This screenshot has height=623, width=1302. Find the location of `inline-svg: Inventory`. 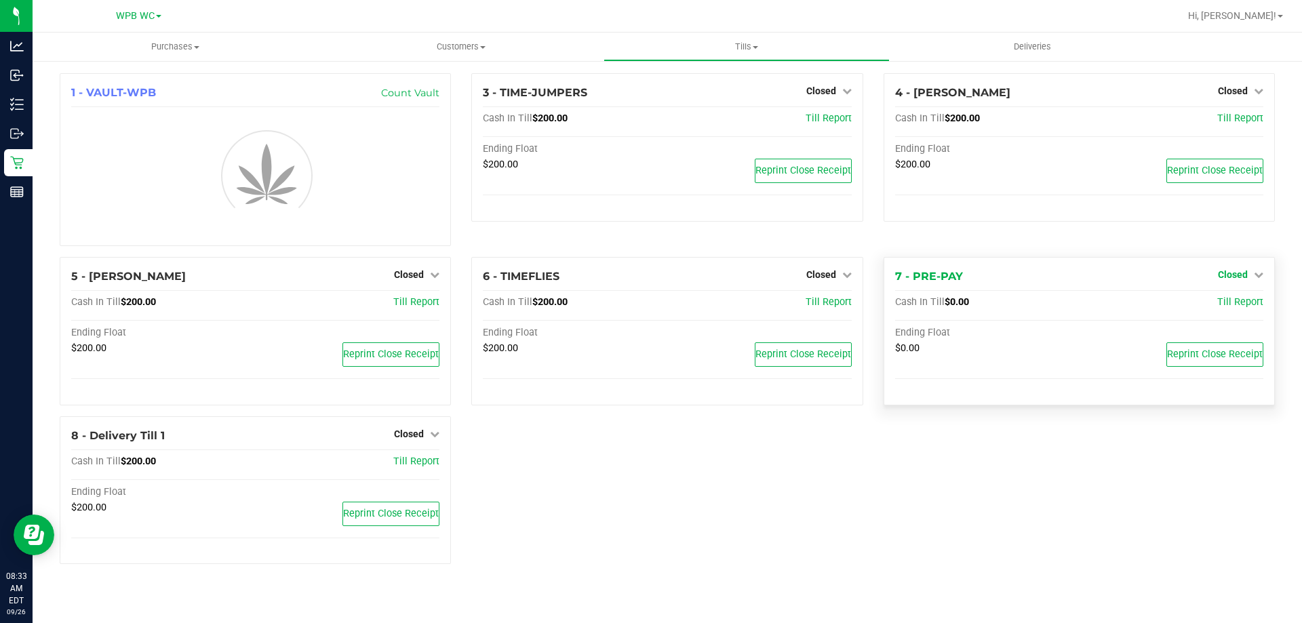

inline-svg: Inventory is located at coordinates (17, 104).